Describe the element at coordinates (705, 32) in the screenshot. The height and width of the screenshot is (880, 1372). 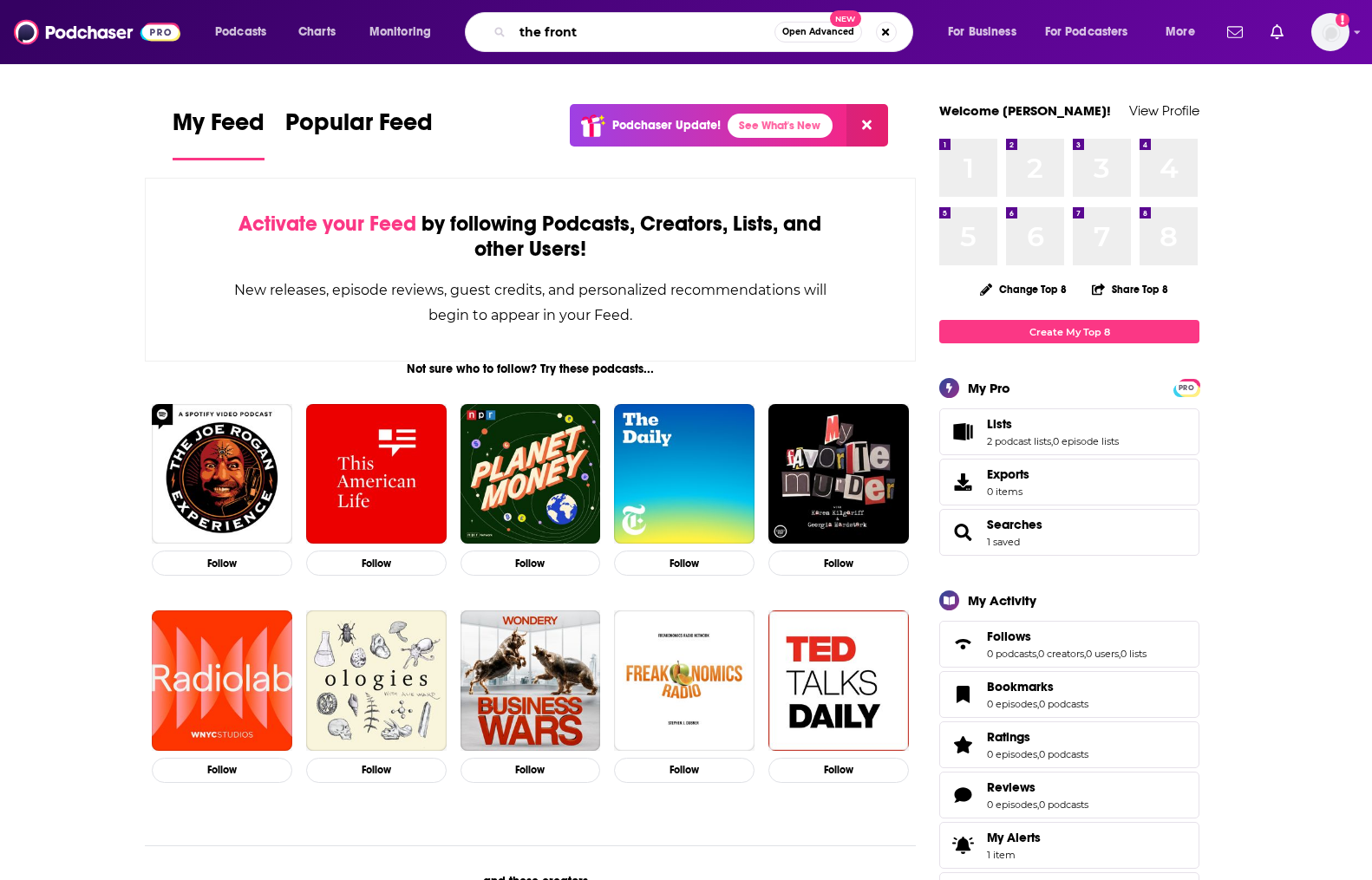
I see `div: Search podcasts, credits, & more...` at that location.